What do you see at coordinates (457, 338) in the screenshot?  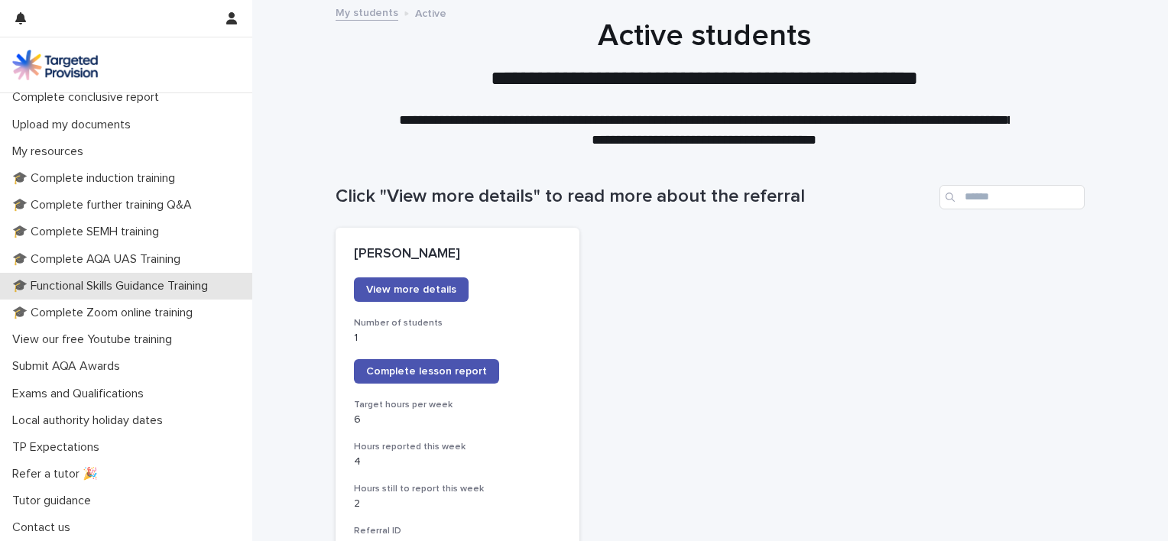 I see `p: 1` at bounding box center [457, 338].